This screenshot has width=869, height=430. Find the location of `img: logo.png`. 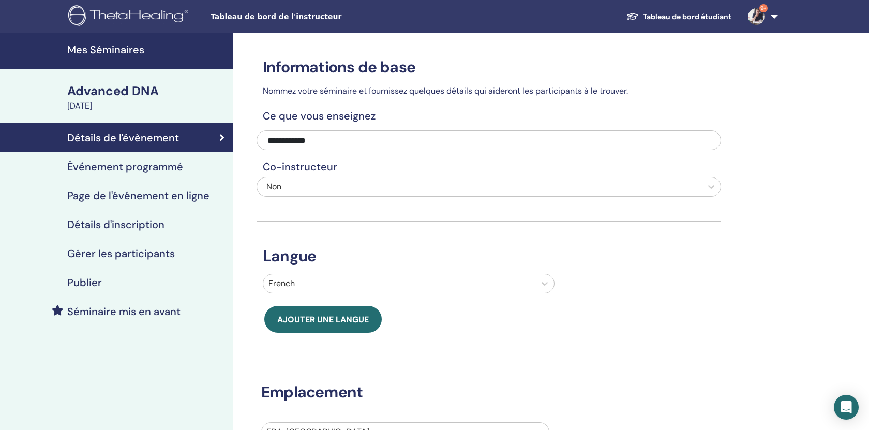

img: logo.png is located at coordinates (130, 17).